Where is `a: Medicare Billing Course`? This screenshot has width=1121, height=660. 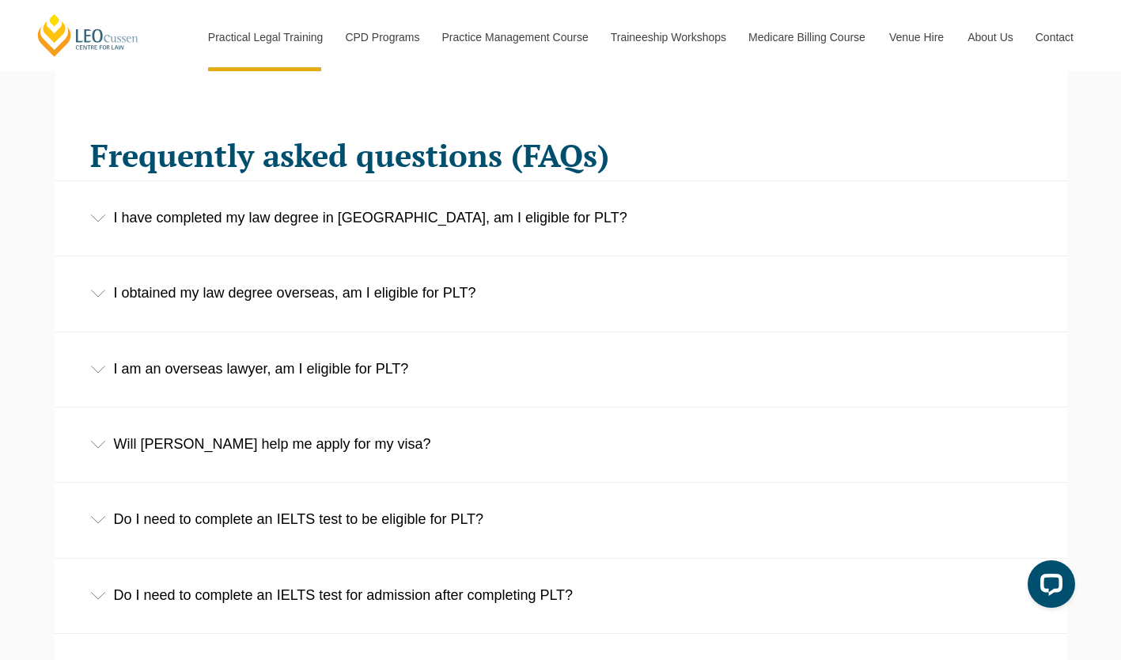
a: Medicare Billing Course is located at coordinates (807, 37).